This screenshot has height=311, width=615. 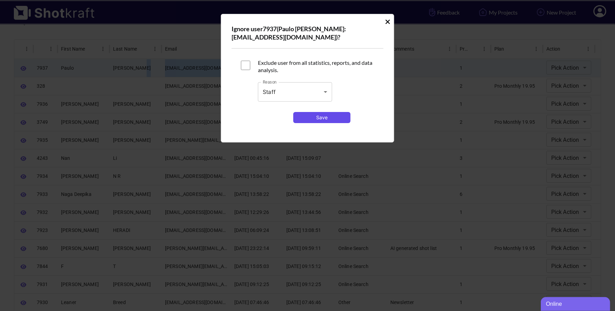 I want to click on div: Staff, so click(x=295, y=92).